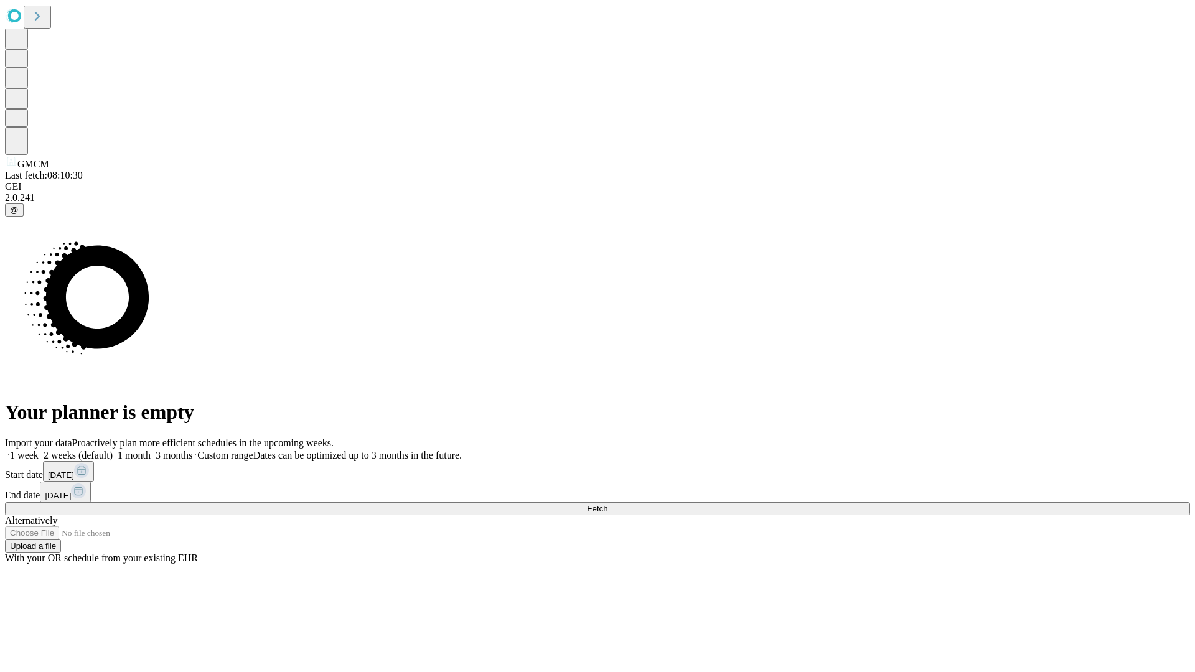 This screenshot has width=1195, height=672. I want to click on span: Custom range, so click(225, 455).